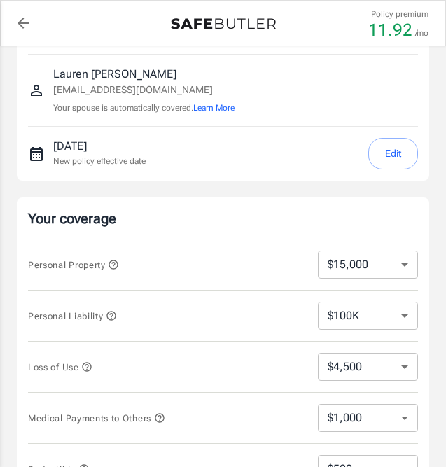 The height and width of the screenshot is (467, 446). Describe the element at coordinates (97, 418) in the screenshot. I see `span: Medical Payments to Others` at that location.